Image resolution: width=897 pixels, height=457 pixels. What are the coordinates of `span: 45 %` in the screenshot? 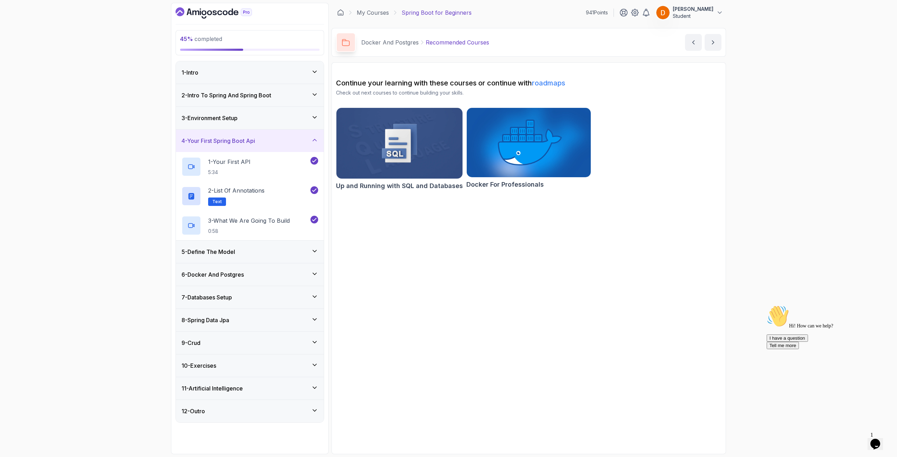 It's located at (186, 39).